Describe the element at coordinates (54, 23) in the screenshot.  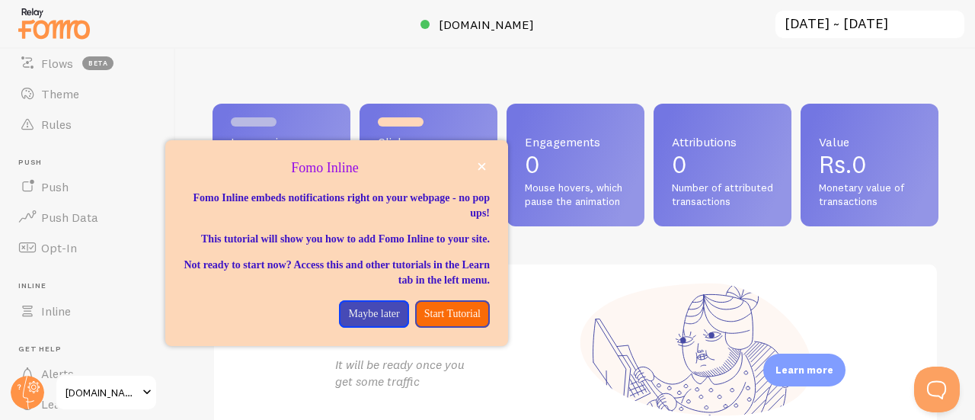
I see `img: fomo-relay-logo-orange.svg` at that location.